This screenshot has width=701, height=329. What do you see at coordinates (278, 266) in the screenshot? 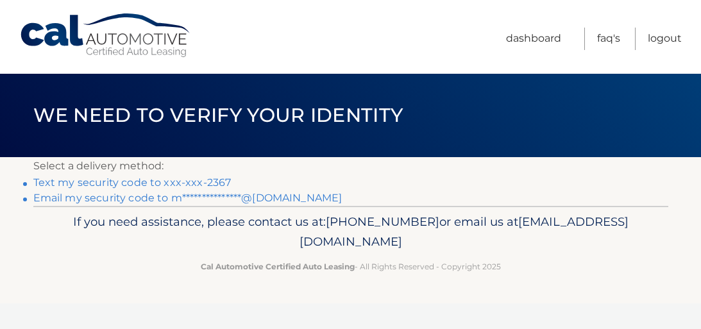
I see `strong: Cal Automotive Certified Auto Leasing` at bounding box center [278, 266].